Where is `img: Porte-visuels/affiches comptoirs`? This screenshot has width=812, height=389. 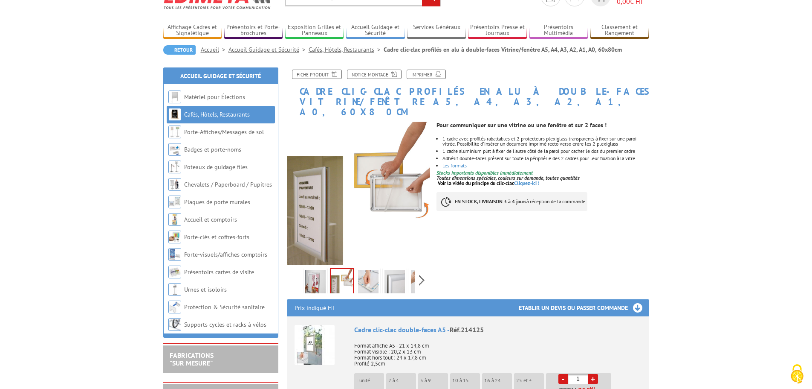 img: Porte-visuels/affiches comptoirs is located at coordinates (175, 254).